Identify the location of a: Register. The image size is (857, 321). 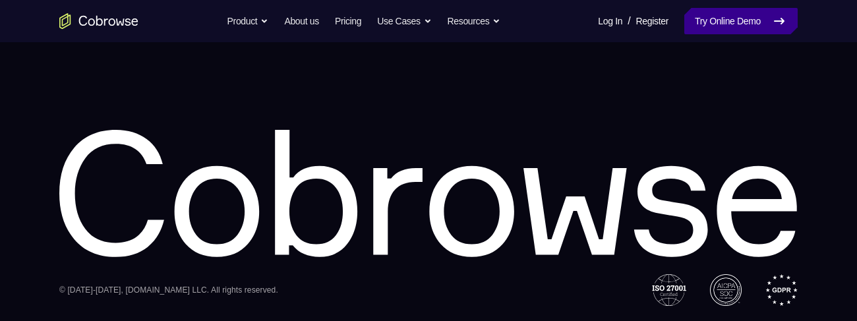
(652, 21).